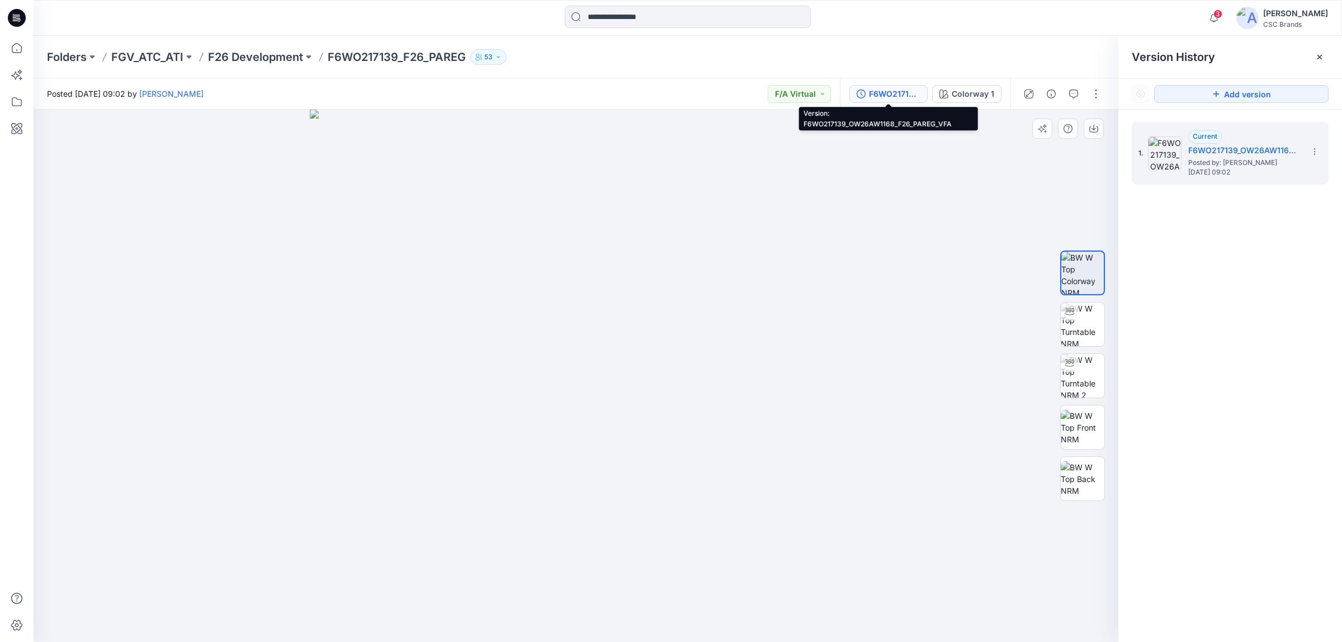 Image resolution: width=1342 pixels, height=642 pixels. What do you see at coordinates (256, 57) in the screenshot?
I see `p: F26 Development` at bounding box center [256, 57].